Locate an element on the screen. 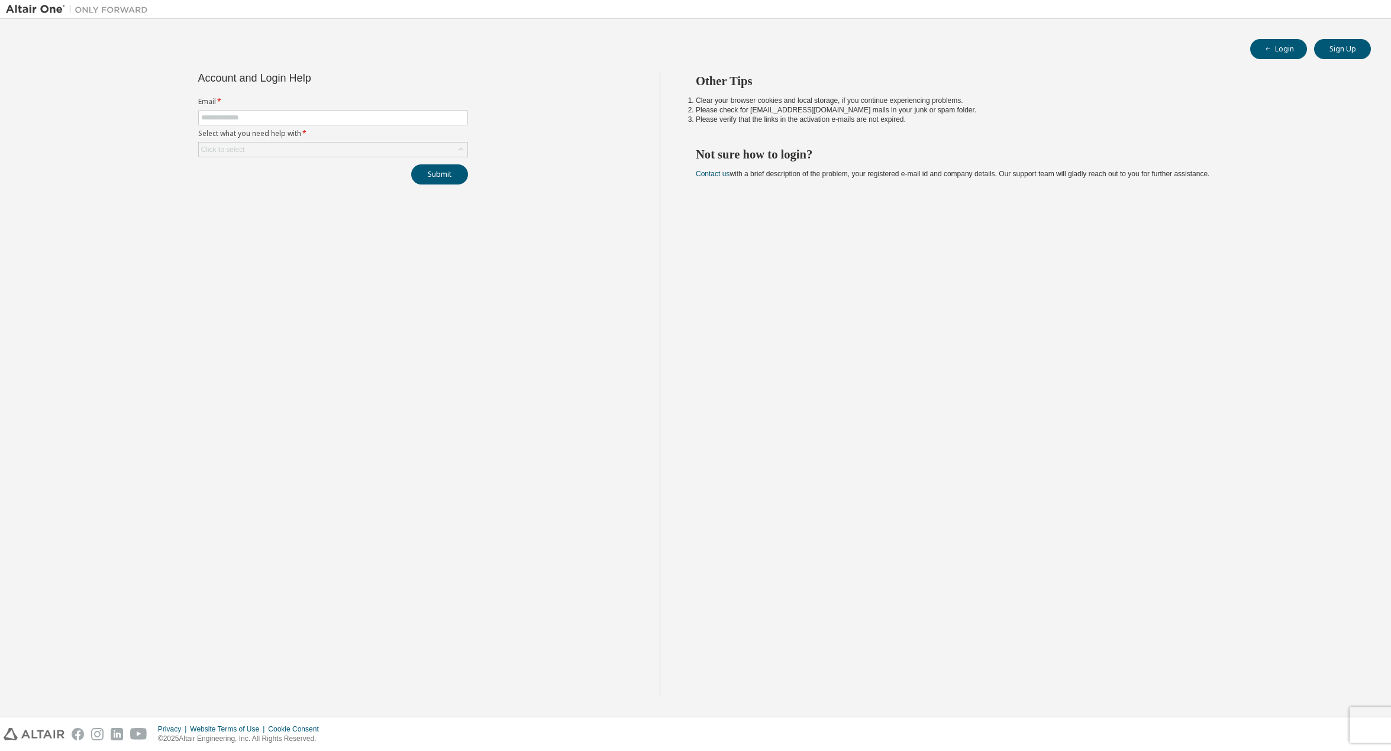  h2: Not sure how to login? is located at coordinates (1022, 154).